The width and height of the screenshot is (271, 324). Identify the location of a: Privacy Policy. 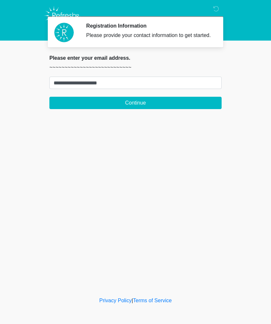
(116, 300).